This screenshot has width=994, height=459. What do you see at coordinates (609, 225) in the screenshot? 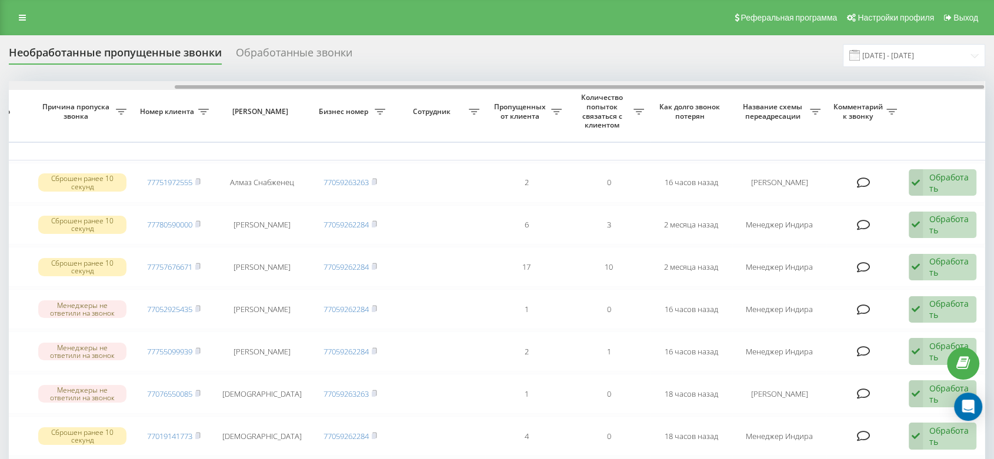
I see `td: 3` at bounding box center [609, 225].